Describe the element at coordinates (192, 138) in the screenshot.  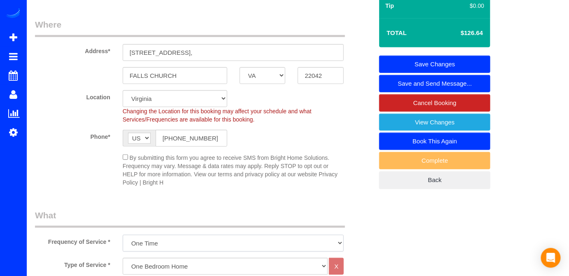
I see `input: Phone*` at that location.